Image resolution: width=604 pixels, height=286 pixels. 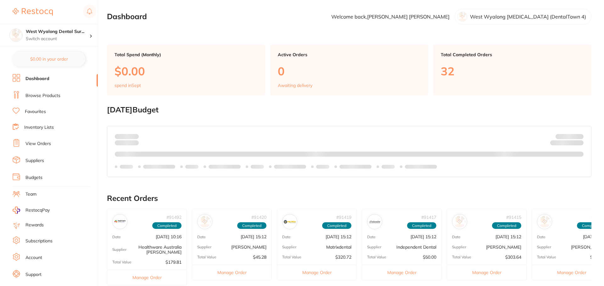 What do you see at coordinates (349, 55) in the screenshot?
I see `p: Active Orders` at bounding box center [349, 55].